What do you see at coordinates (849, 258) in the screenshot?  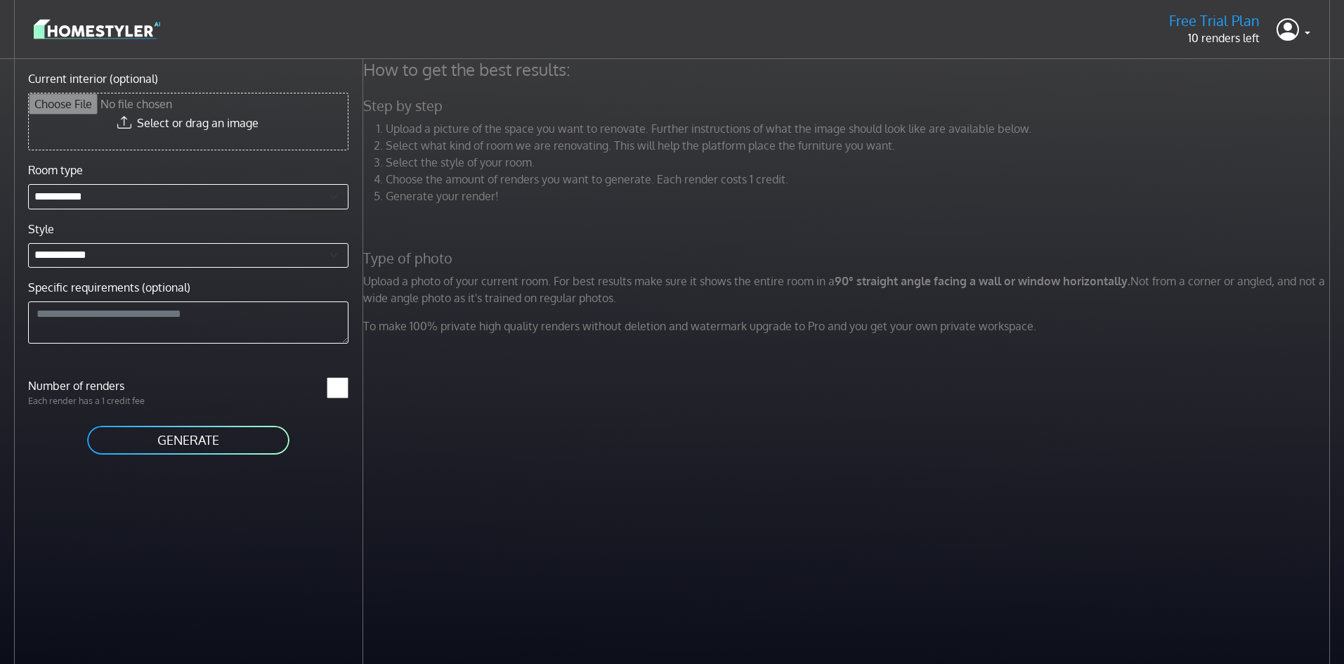 I see `h5: Type of photo` at bounding box center [849, 258].